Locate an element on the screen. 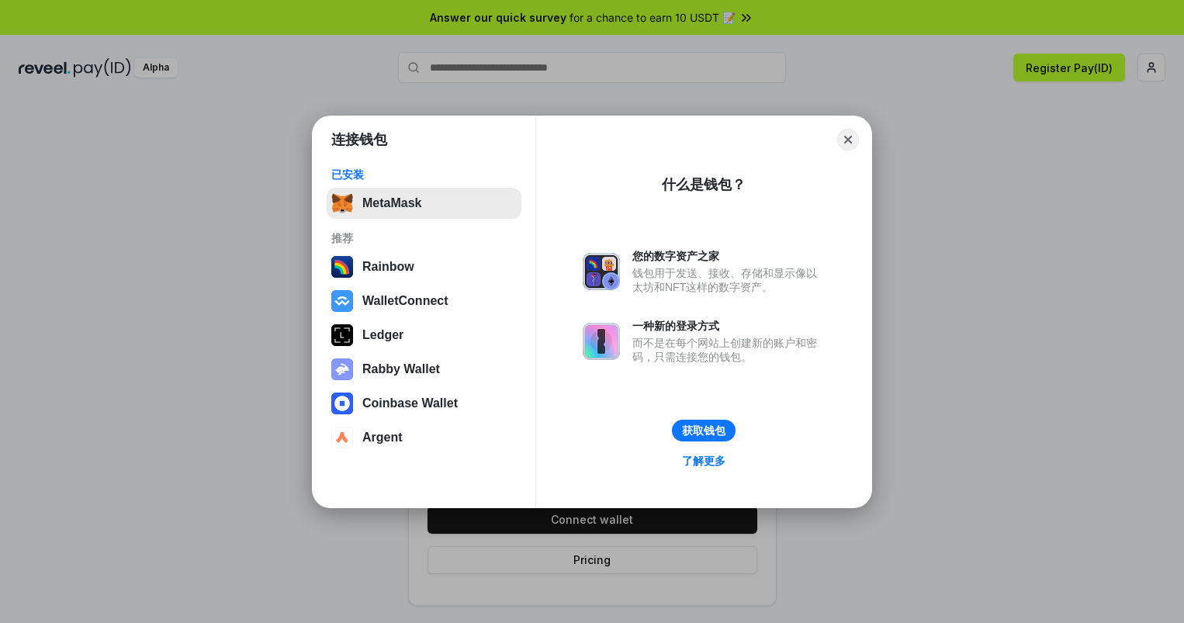  img: svg+xml,%3Csvg%20fill%3D%22none%22%20height%3D%2233%22%20viewBox%3D%220%200%2035%2033%22%20width%... is located at coordinates (342, 203).